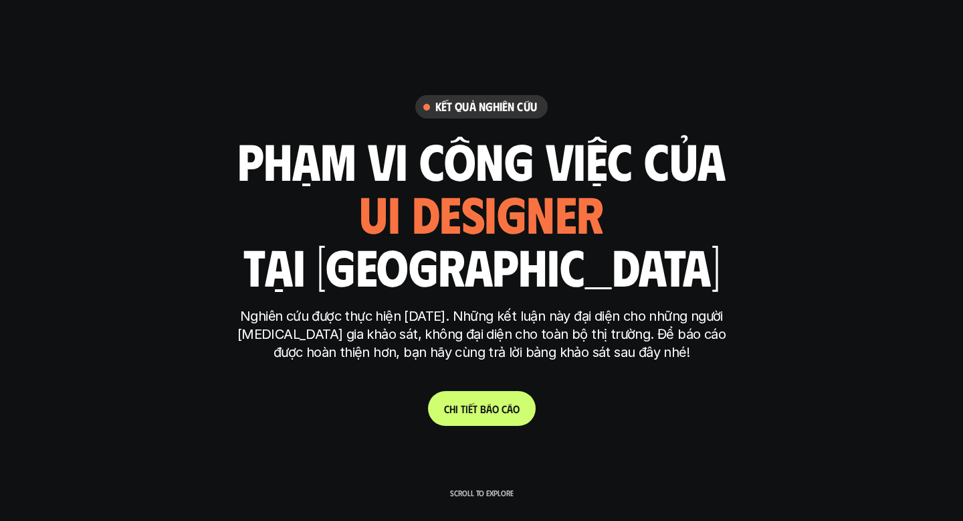  What do you see at coordinates (504, 408) in the screenshot?
I see `span: c` at bounding box center [504, 408].